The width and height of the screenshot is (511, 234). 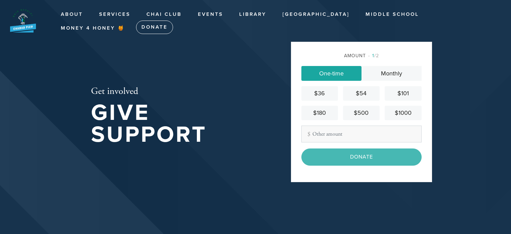 What do you see at coordinates (23, 20) in the screenshot?
I see `img: New%20BB%20Logo_0.png` at bounding box center [23, 20].